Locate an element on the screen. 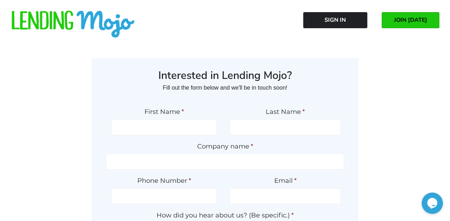  a: Sign In is located at coordinates (335, 20).